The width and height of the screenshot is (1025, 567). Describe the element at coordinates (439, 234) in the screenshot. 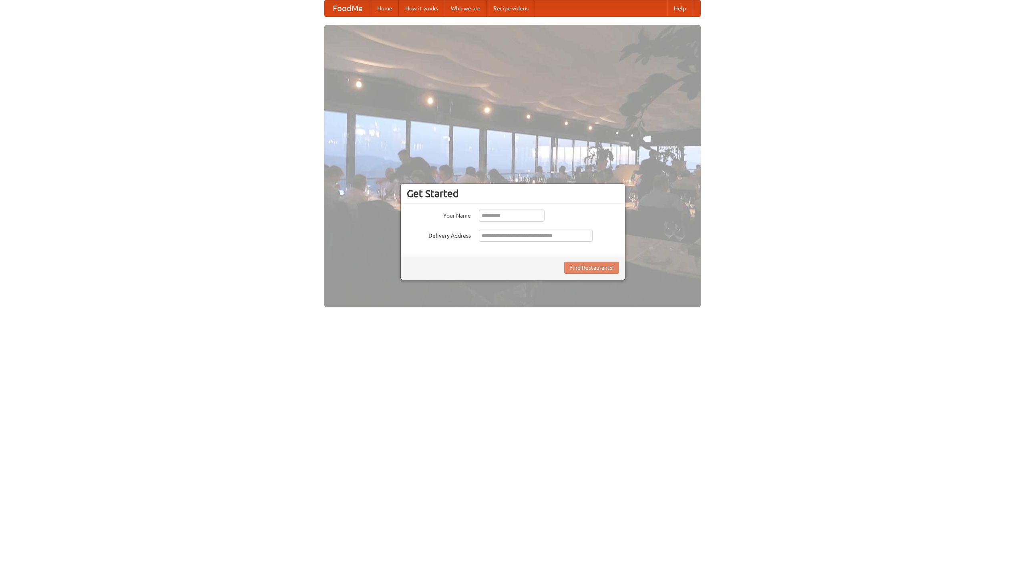

I see `label: Delivery Address` at that location.